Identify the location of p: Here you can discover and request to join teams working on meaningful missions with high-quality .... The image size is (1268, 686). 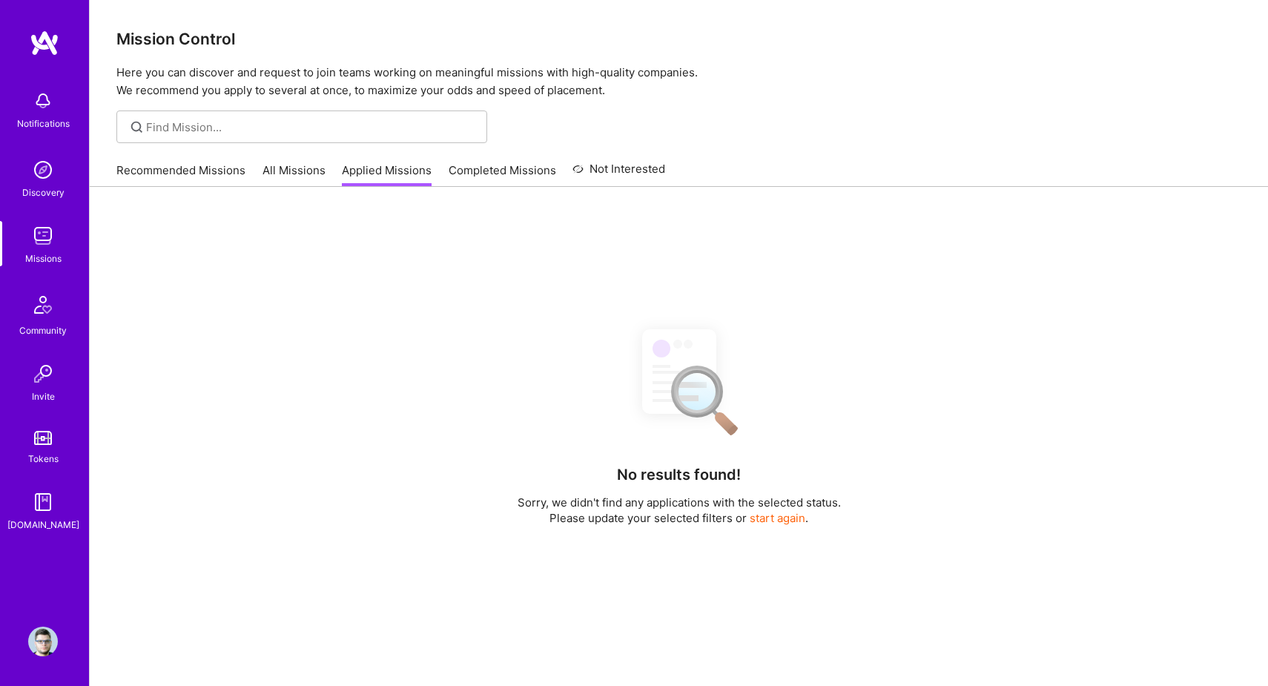
(678, 82).